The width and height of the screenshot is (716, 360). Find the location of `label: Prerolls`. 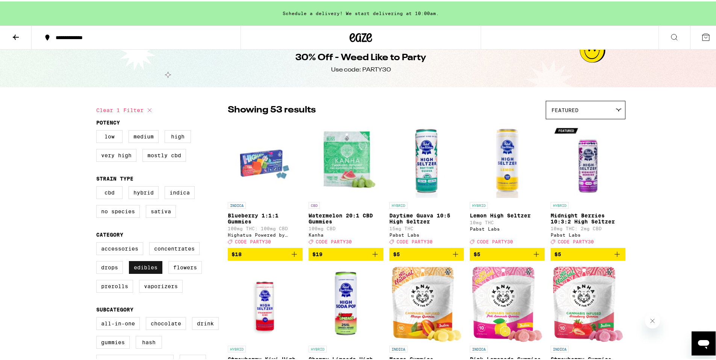

label: Prerolls is located at coordinates (115, 285).